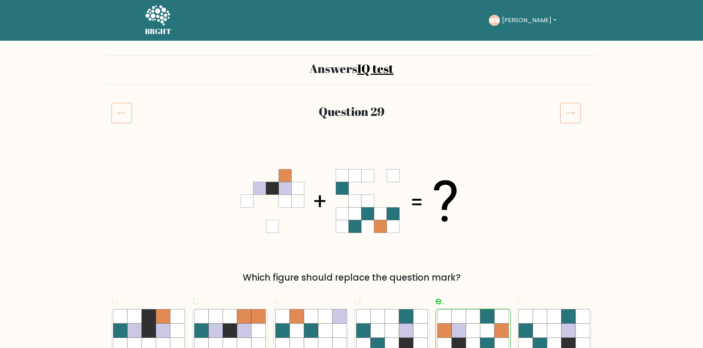 The width and height of the screenshot is (703, 348). What do you see at coordinates (158, 20) in the screenshot?
I see `a: BRGHT` at bounding box center [158, 20].